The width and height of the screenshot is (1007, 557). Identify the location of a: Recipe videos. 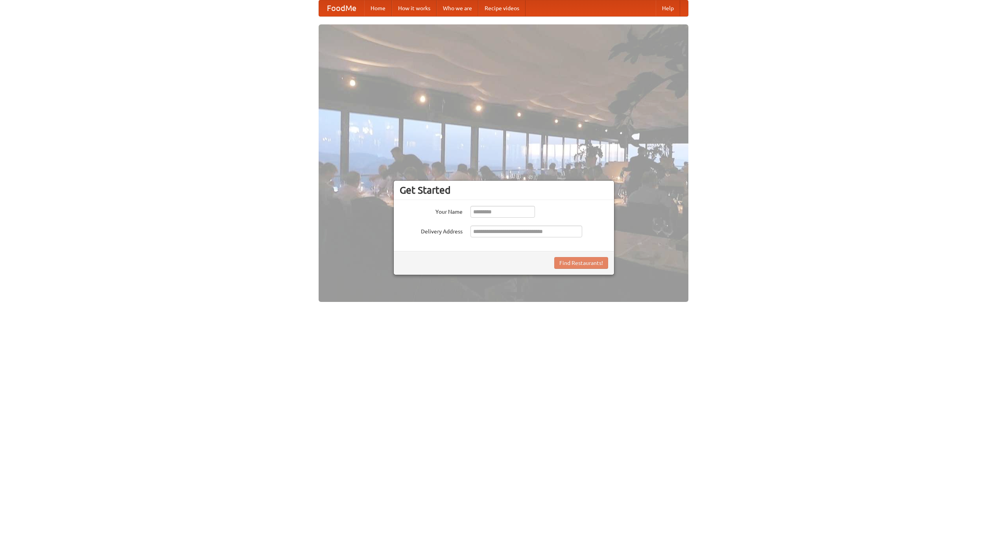
(502, 8).